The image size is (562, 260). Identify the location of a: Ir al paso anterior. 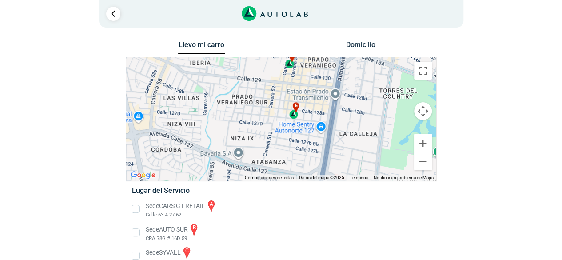
(113, 14).